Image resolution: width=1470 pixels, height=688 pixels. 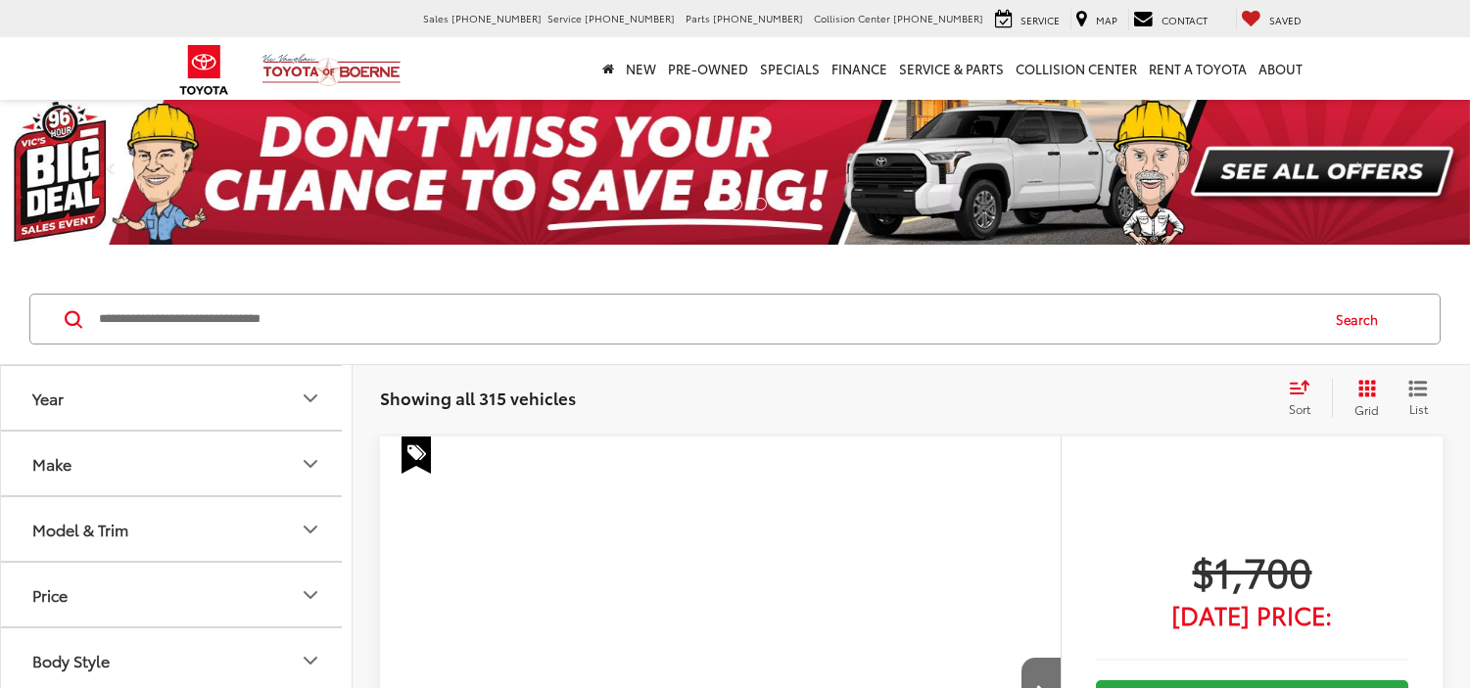 What do you see at coordinates (697, 18) in the screenshot?
I see `span: Parts` at bounding box center [697, 18].